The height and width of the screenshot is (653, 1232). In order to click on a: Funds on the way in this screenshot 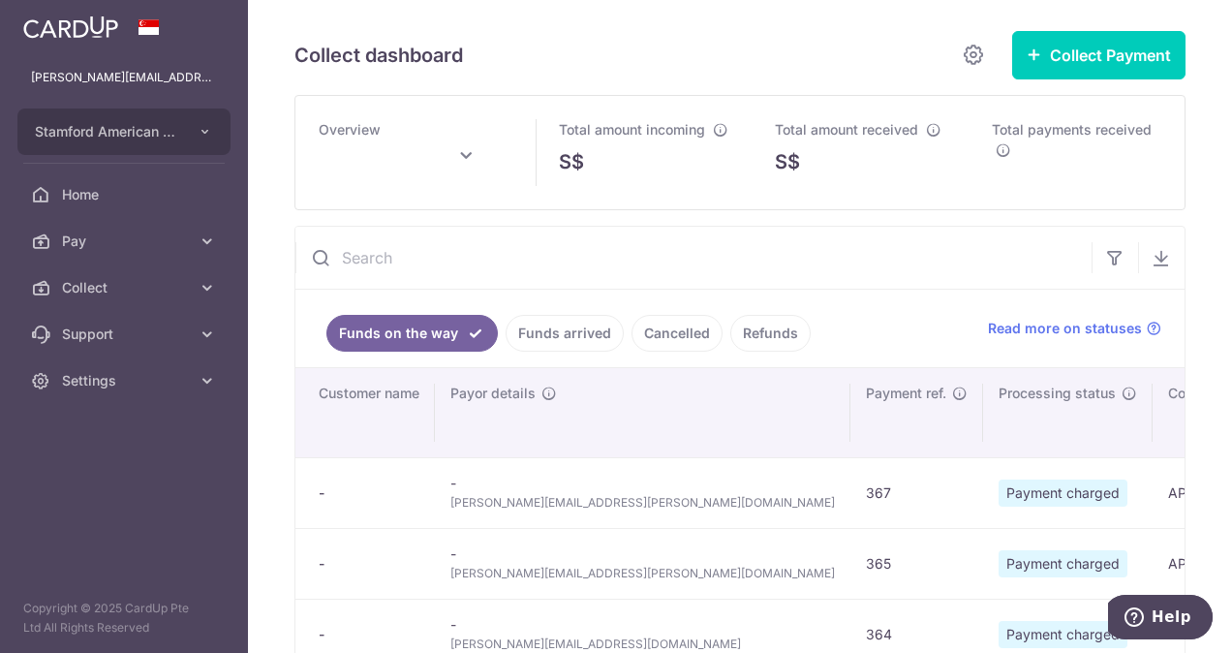, I will do `click(412, 333)`.